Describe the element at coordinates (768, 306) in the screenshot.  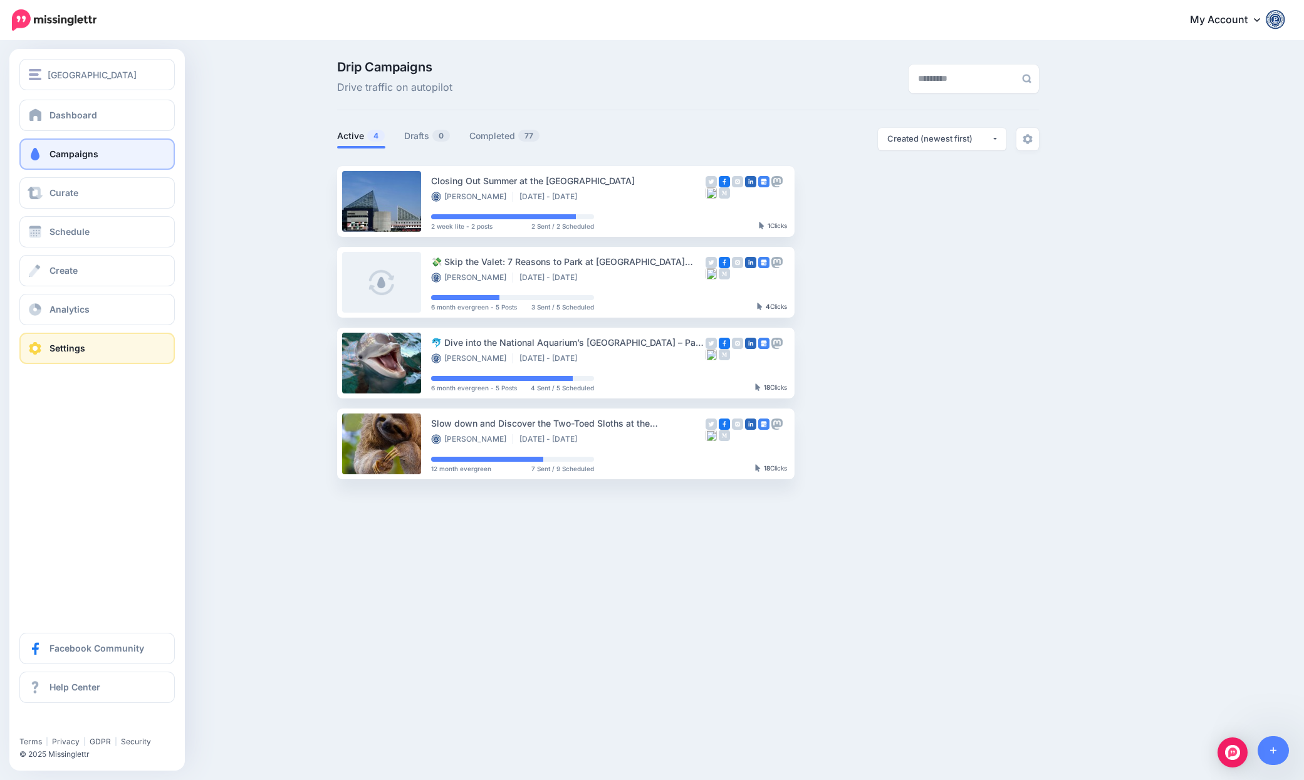
I see `b: 4` at that location.